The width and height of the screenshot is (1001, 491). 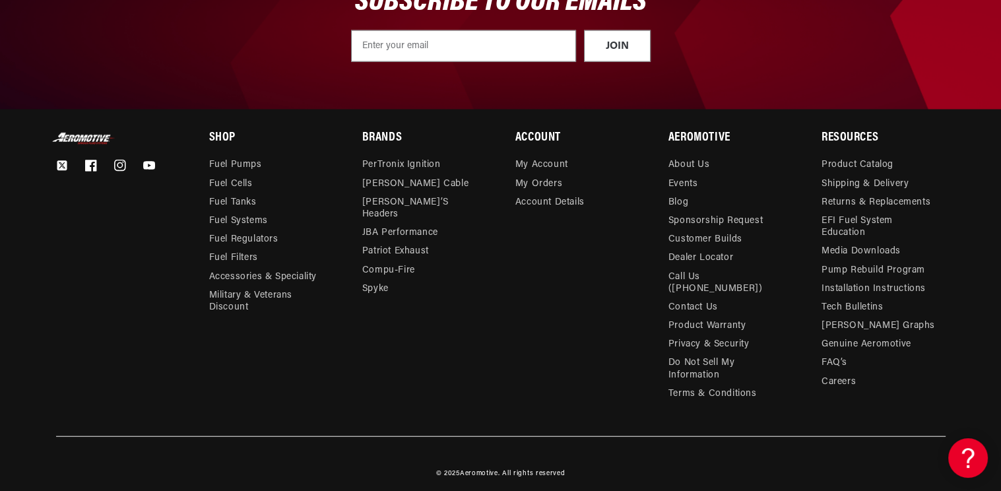 I want to click on a: Customer Builds, so click(x=705, y=239).